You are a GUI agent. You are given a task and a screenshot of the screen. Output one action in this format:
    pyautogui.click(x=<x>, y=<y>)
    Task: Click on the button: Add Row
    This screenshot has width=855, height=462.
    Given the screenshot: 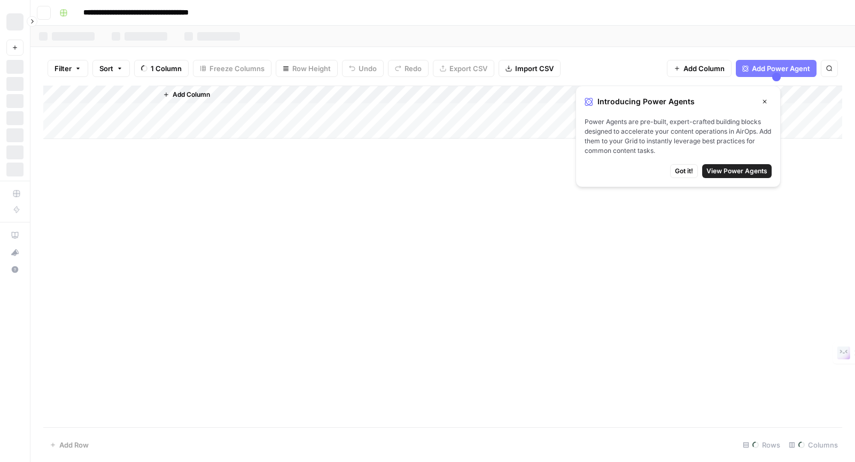 What is the action you would take?
    pyautogui.click(x=69, y=445)
    